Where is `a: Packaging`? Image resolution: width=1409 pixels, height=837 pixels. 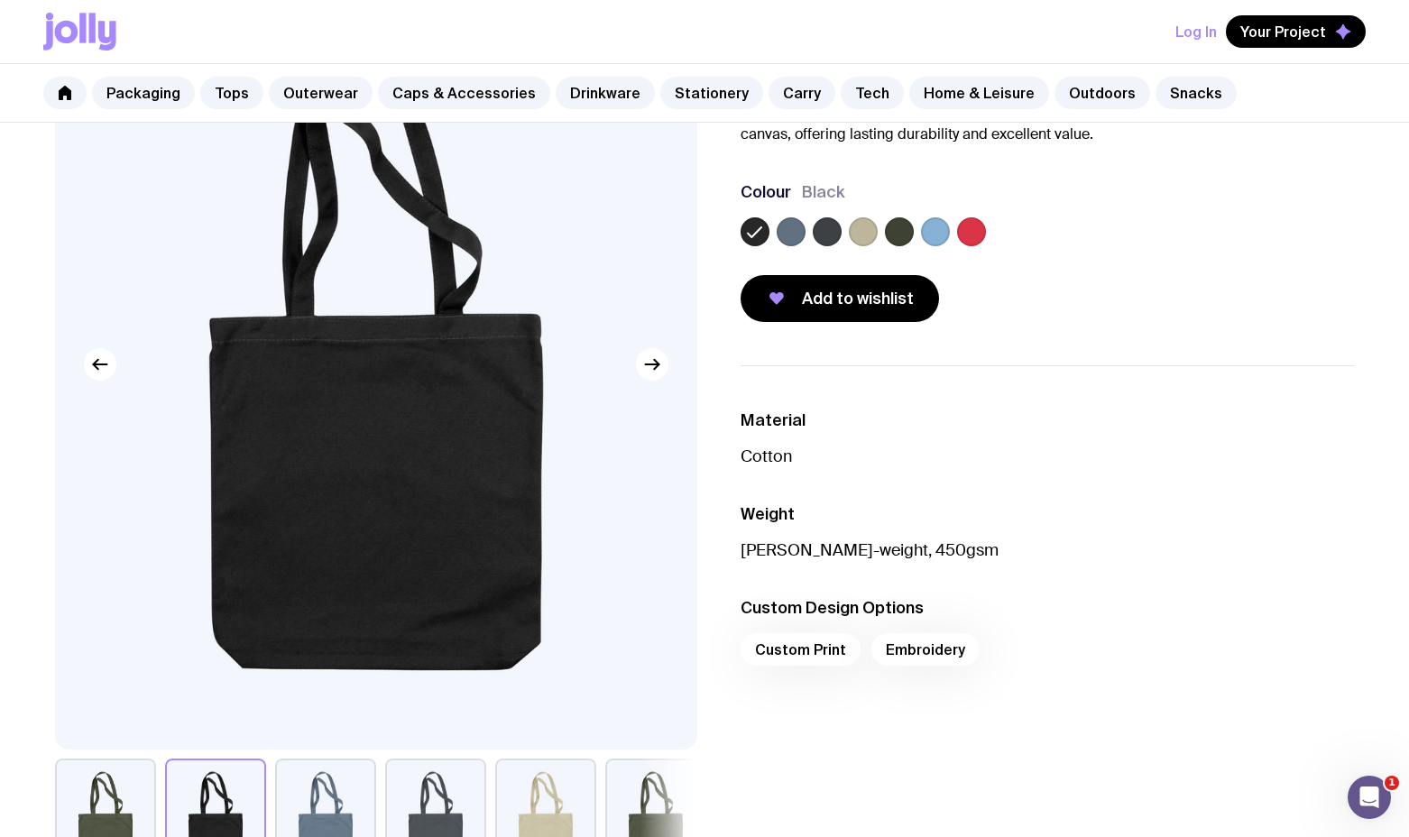 a: Packaging is located at coordinates (143, 93).